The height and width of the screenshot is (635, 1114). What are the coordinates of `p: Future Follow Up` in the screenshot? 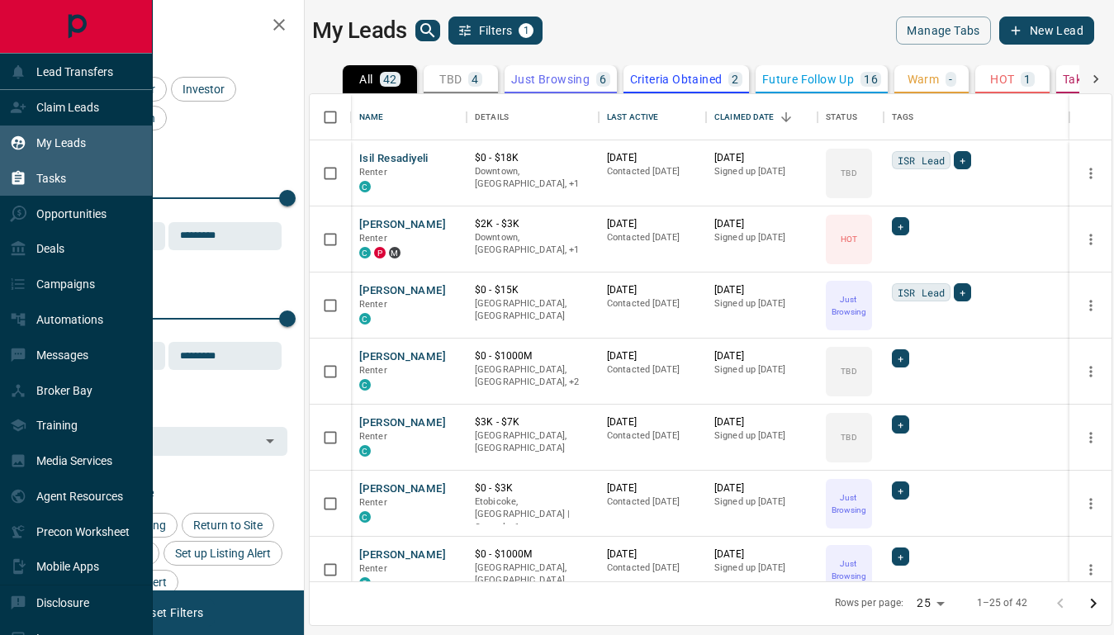 It's located at (808, 79).